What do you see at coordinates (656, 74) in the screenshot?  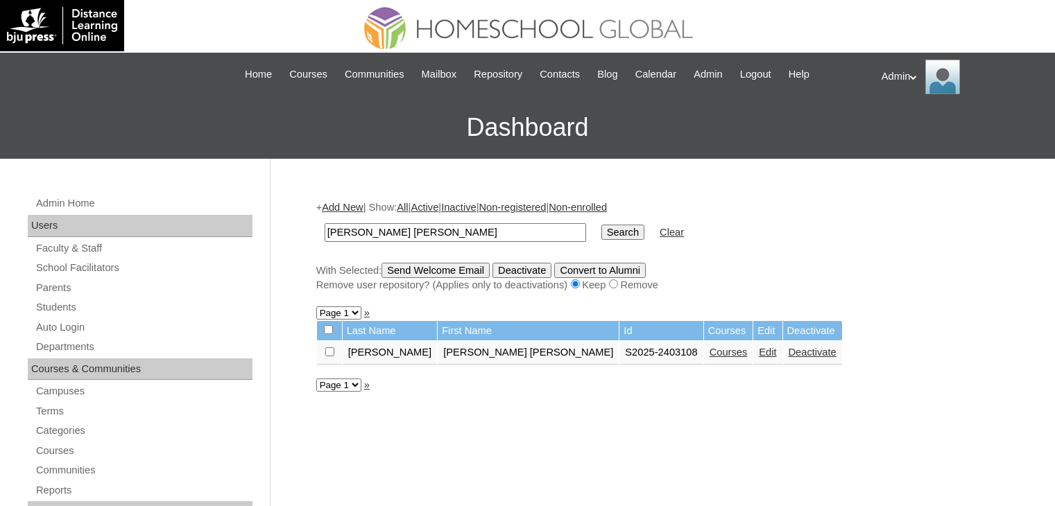 I see `span: Calendar` at bounding box center [656, 74].